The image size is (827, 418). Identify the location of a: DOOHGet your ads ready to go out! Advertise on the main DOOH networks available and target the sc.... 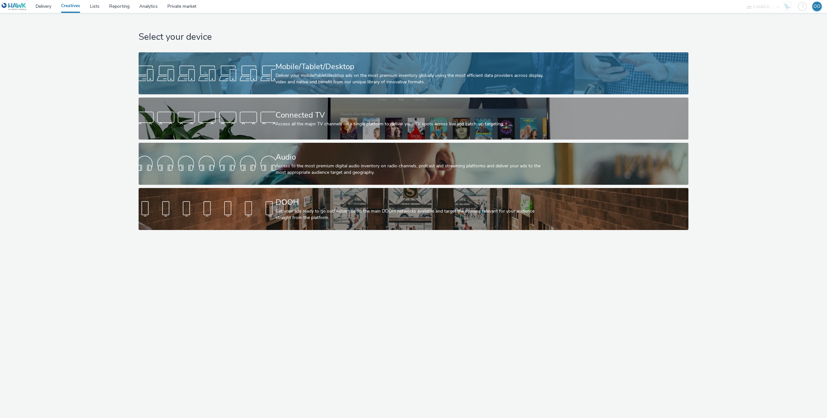
(414, 209).